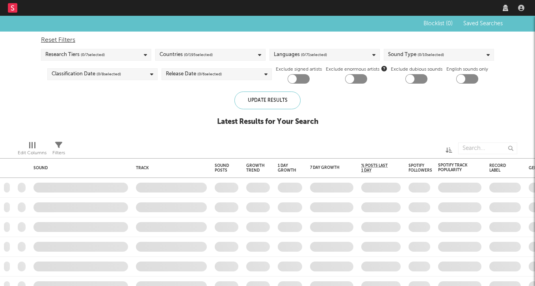  What do you see at coordinates (79, 168) in the screenshot?
I see `div: Sound` at bounding box center [79, 168].